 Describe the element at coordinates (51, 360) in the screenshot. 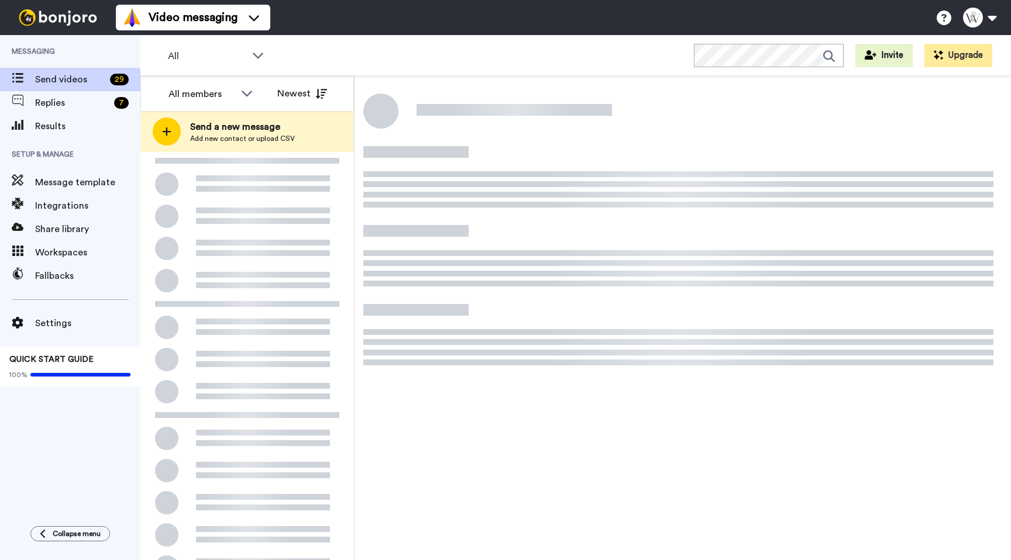

I see `span: QUICK START GUIDE` at that location.